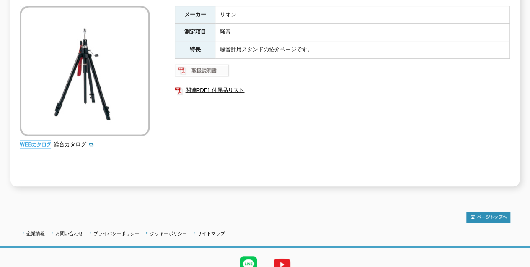  Describe the element at coordinates (195, 15) in the screenshot. I see `th: メーカー` at that location.